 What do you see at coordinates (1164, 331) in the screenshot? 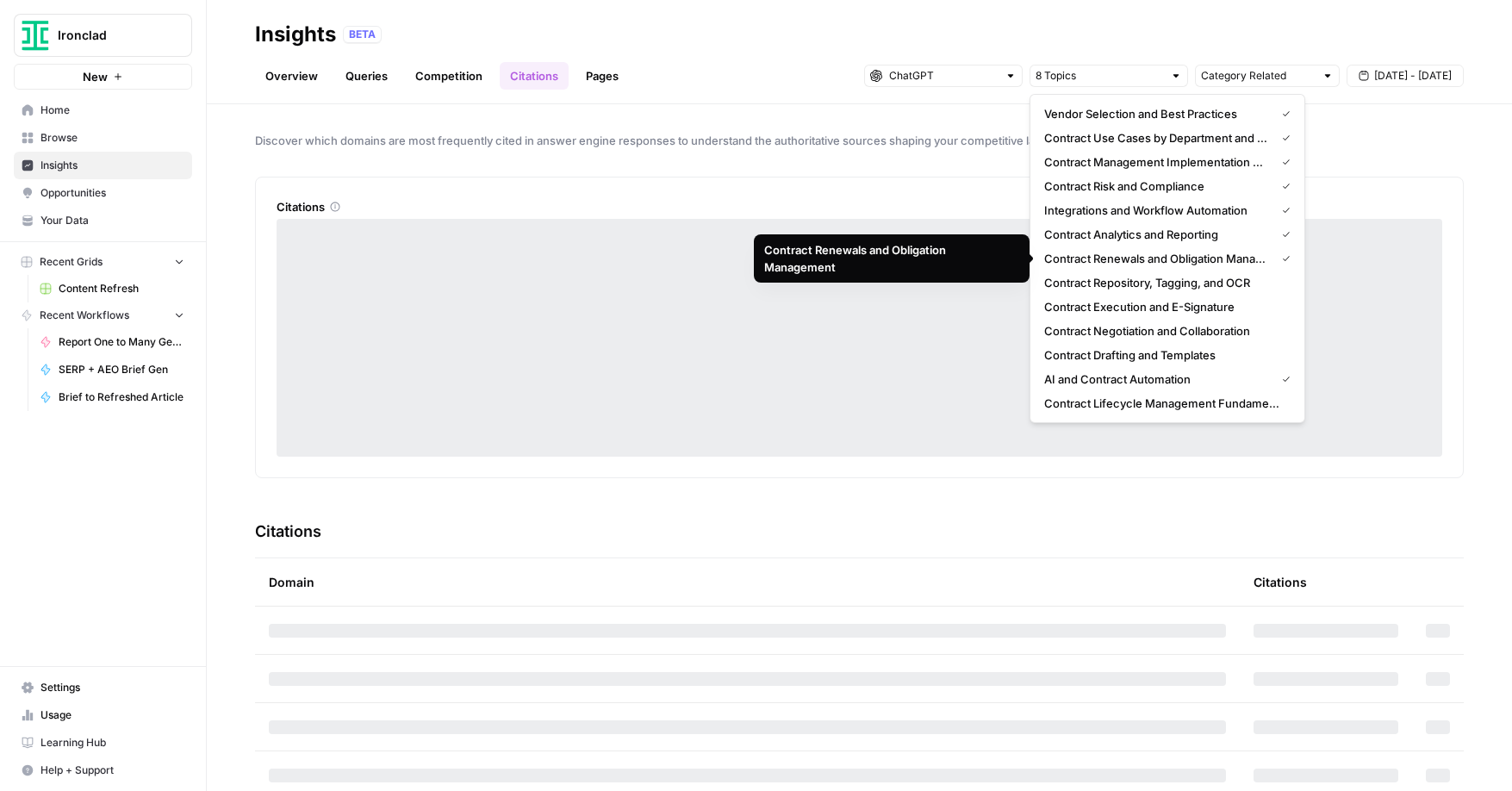
I see `span: Contract Negotiation and Collaboration` at bounding box center [1164, 331].